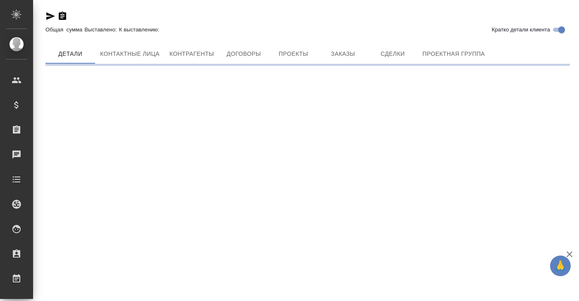 Image resolution: width=579 pixels, height=301 pixels. Describe the element at coordinates (50, 16) in the screenshot. I see `button: Скопировать ссылку для ЯМессенджера` at that location.